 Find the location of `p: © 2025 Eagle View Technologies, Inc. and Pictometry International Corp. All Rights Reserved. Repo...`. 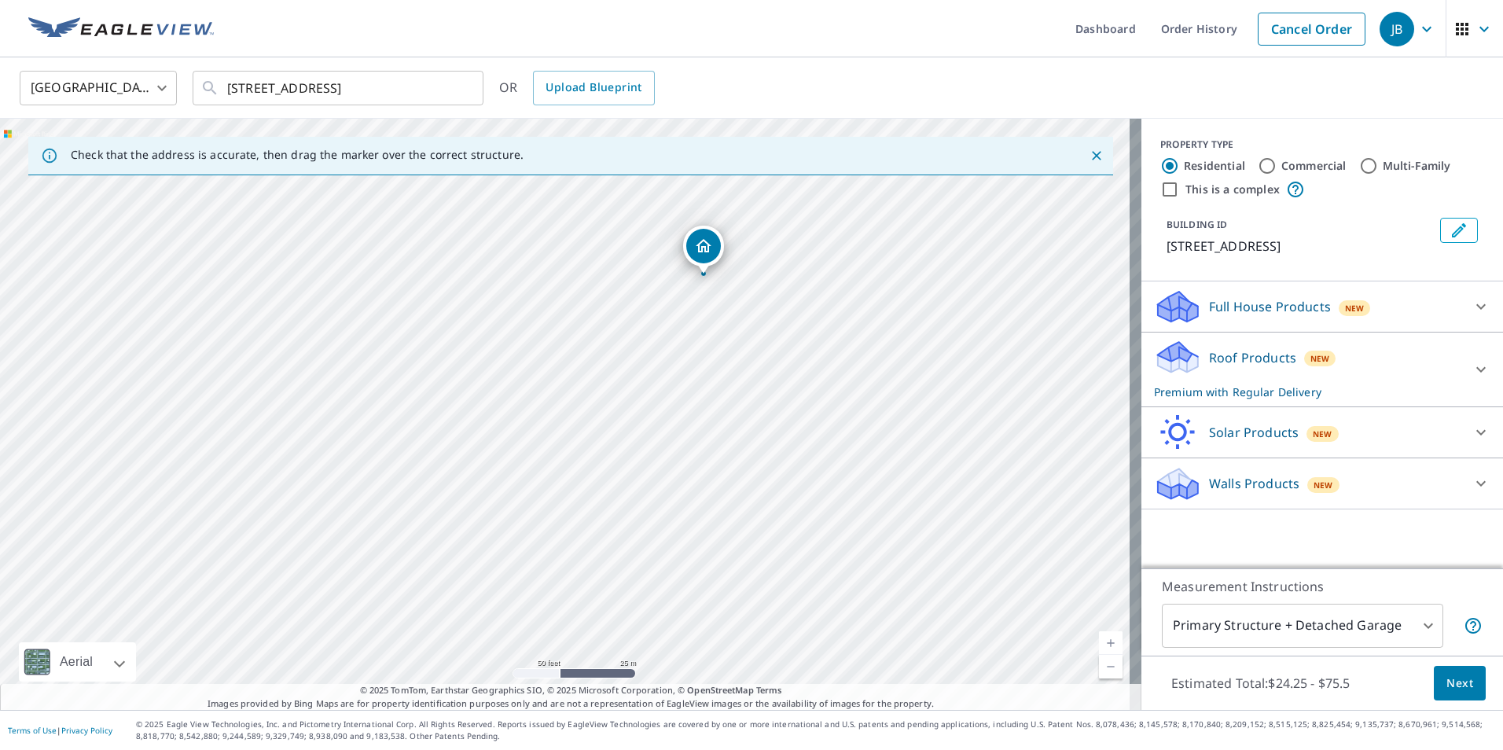

p: © 2025 Eagle View Technologies, Inc. and Pictometry International Corp. All Rights Reserved. Repo... is located at coordinates (815, 730).